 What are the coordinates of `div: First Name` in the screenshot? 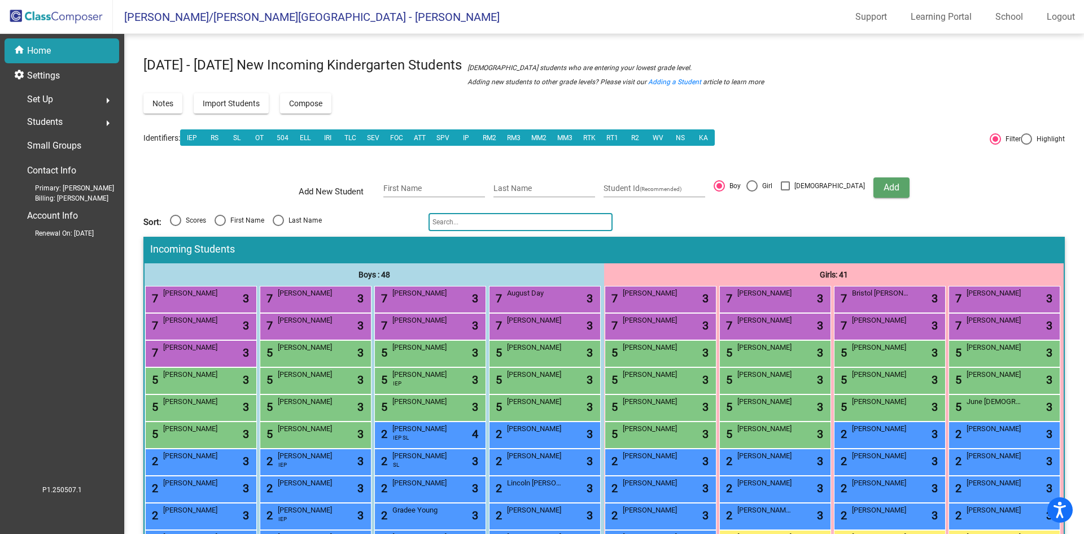 It's located at (245, 220).